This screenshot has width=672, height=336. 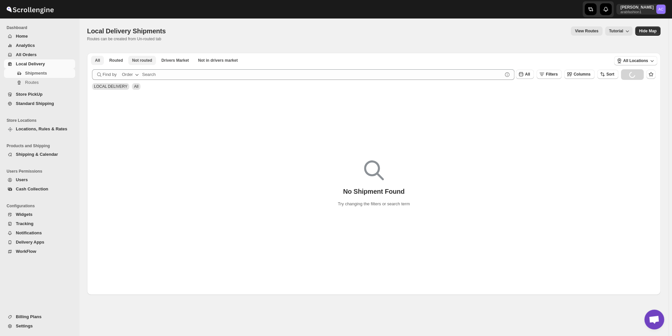 I want to click on span: Store PickUp, so click(x=29, y=94).